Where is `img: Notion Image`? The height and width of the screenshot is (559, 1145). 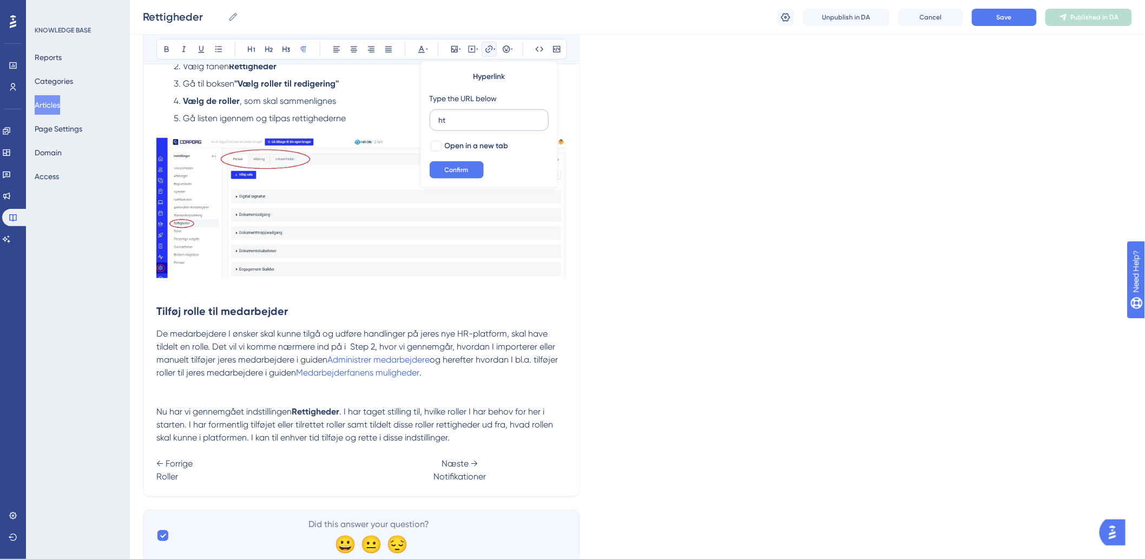 img: Notion Image is located at coordinates (362, 208).